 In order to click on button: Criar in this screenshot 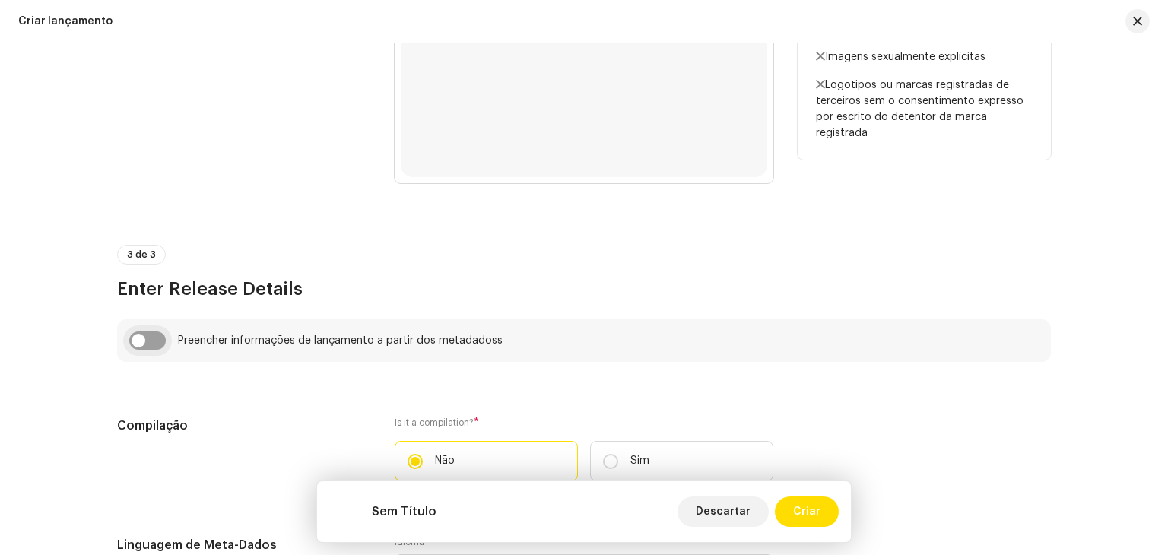, I will do `click(807, 512)`.